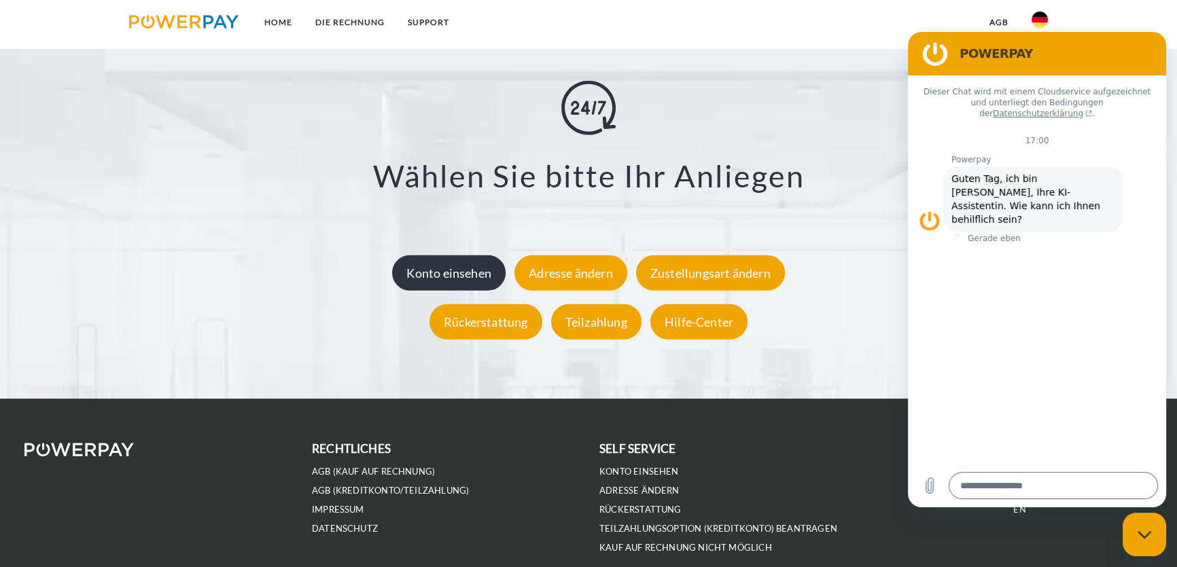 The height and width of the screenshot is (567, 1177). What do you see at coordinates (588, 175) in the screenshot?
I see `h3: Wählen Sie bitte Ihr Anliegen` at bounding box center [588, 175].